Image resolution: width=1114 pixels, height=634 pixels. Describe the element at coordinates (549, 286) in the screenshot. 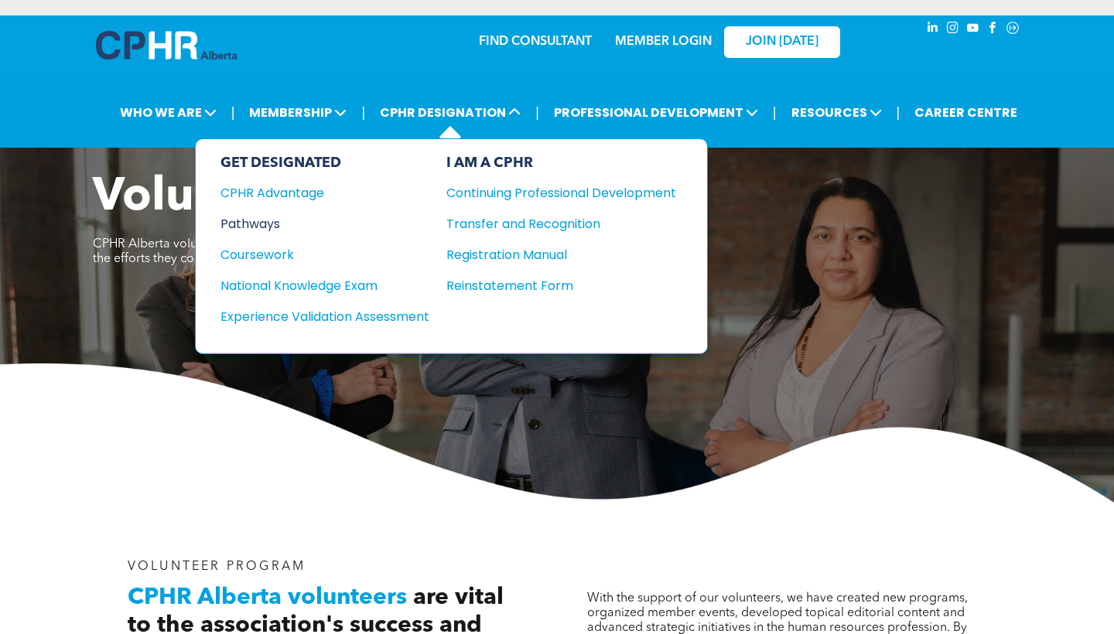

I see `div: Reinstatement Form` at that location.